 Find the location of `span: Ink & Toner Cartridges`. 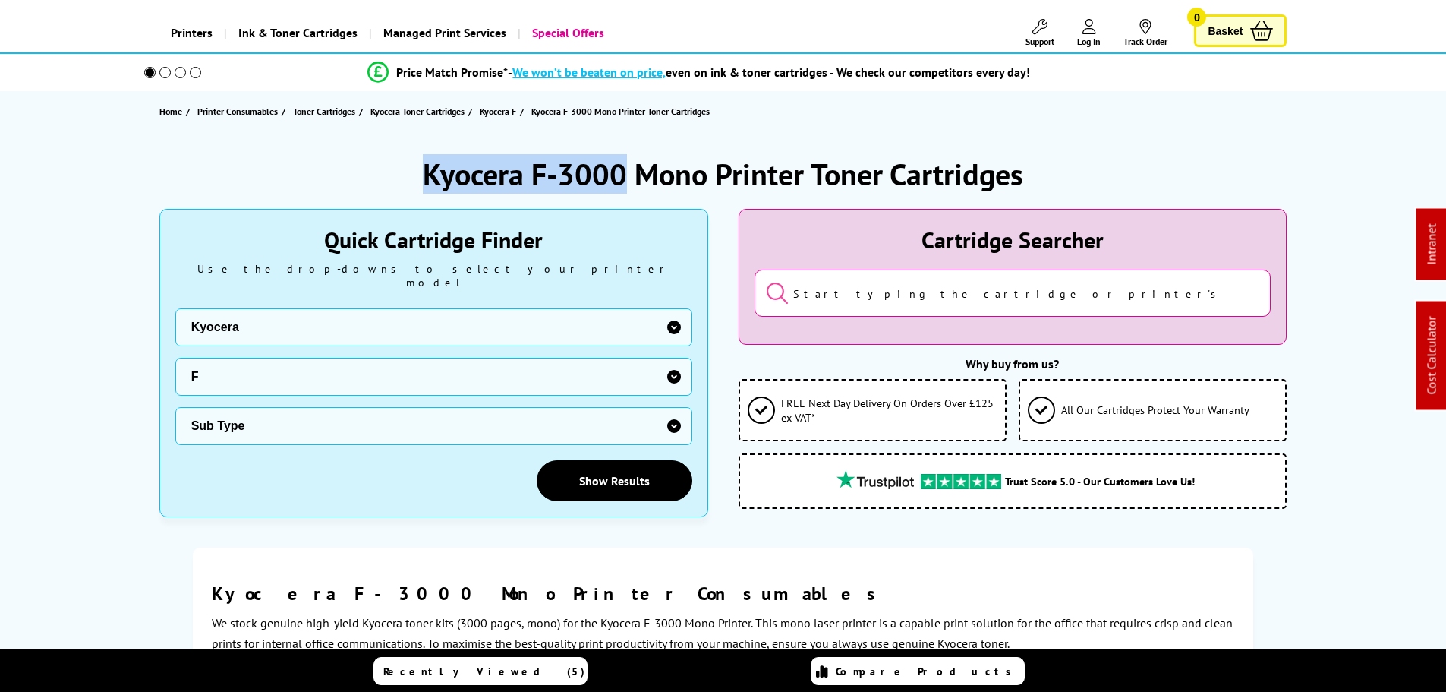

span: Ink & Toner Cartridges is located at coordinates (298, 33).